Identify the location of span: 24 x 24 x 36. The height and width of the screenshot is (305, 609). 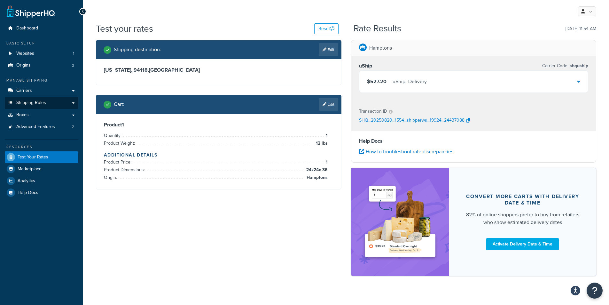
(316, 170).